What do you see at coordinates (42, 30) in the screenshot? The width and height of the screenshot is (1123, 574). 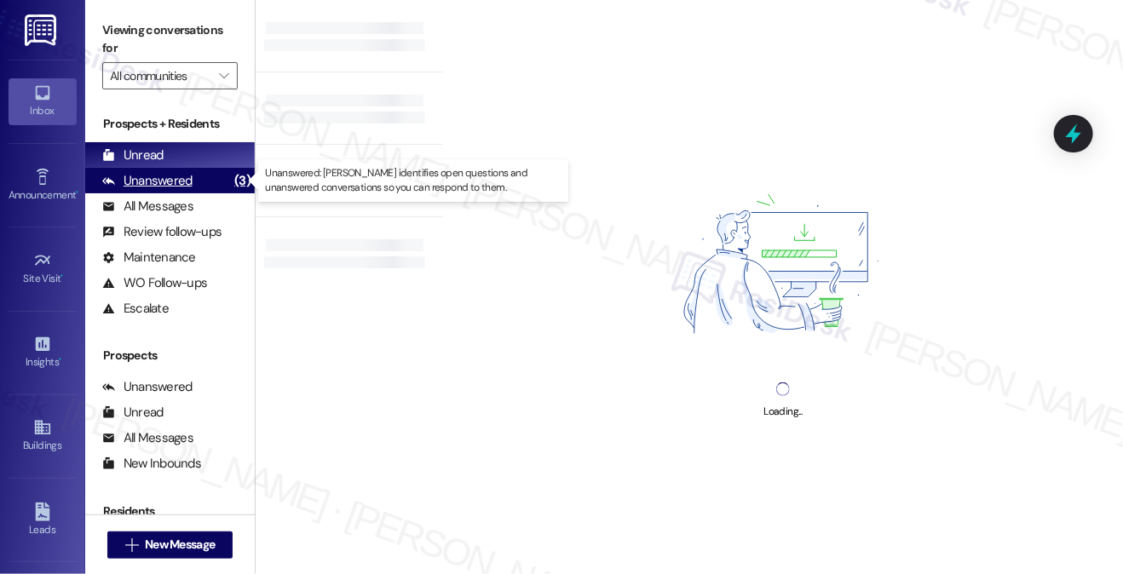 I see `img: ResiDesk Logo` at bounding box center [42, 30].